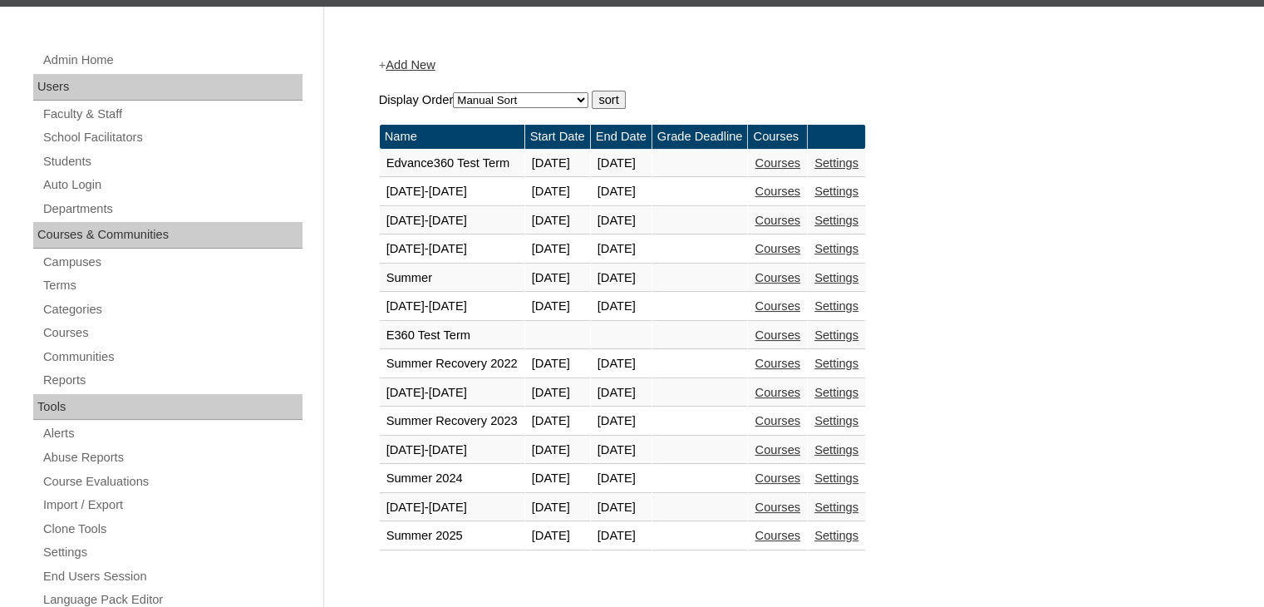  What do you see at coordinates (410, 65) in the screenshot?
I see `a: Add New` at bounding box center [410, 65].